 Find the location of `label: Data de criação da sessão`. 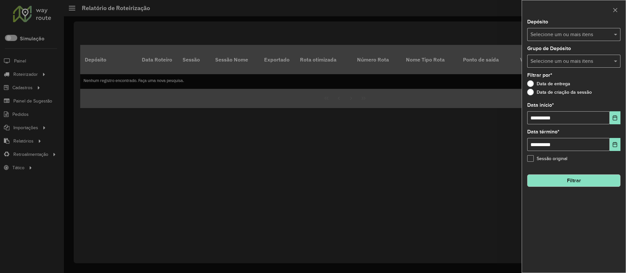

label: Data de criação da sessão is located at coordinates (559, 92).